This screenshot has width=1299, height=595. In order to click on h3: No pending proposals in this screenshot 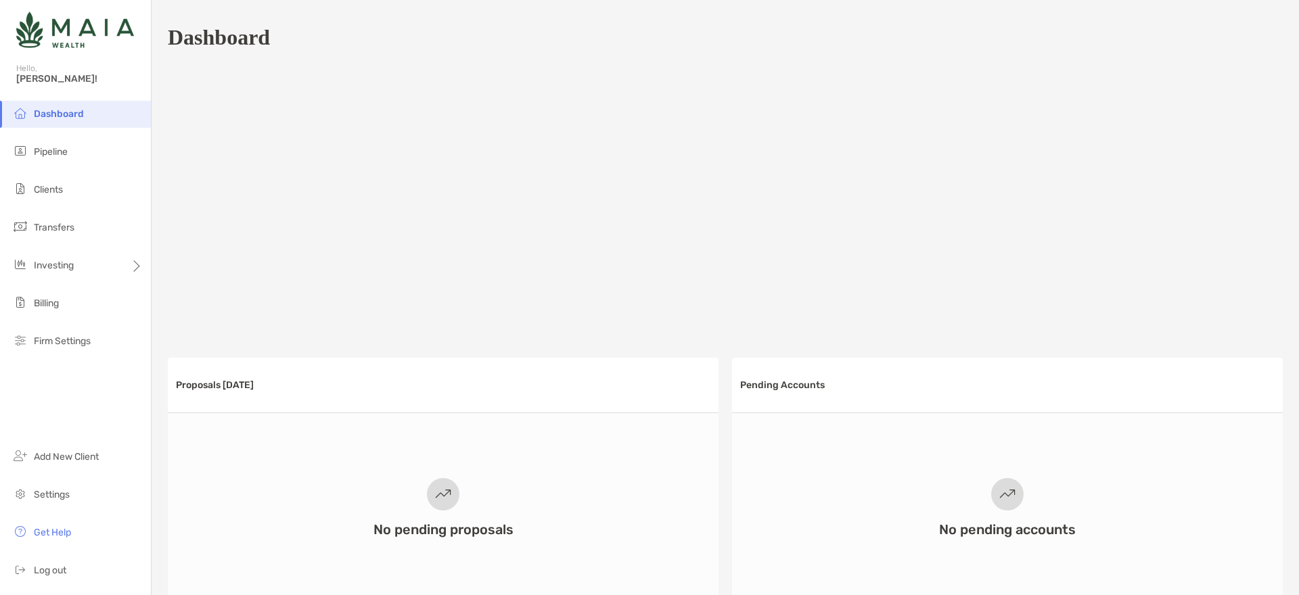, I will do `click(443, 530)`.